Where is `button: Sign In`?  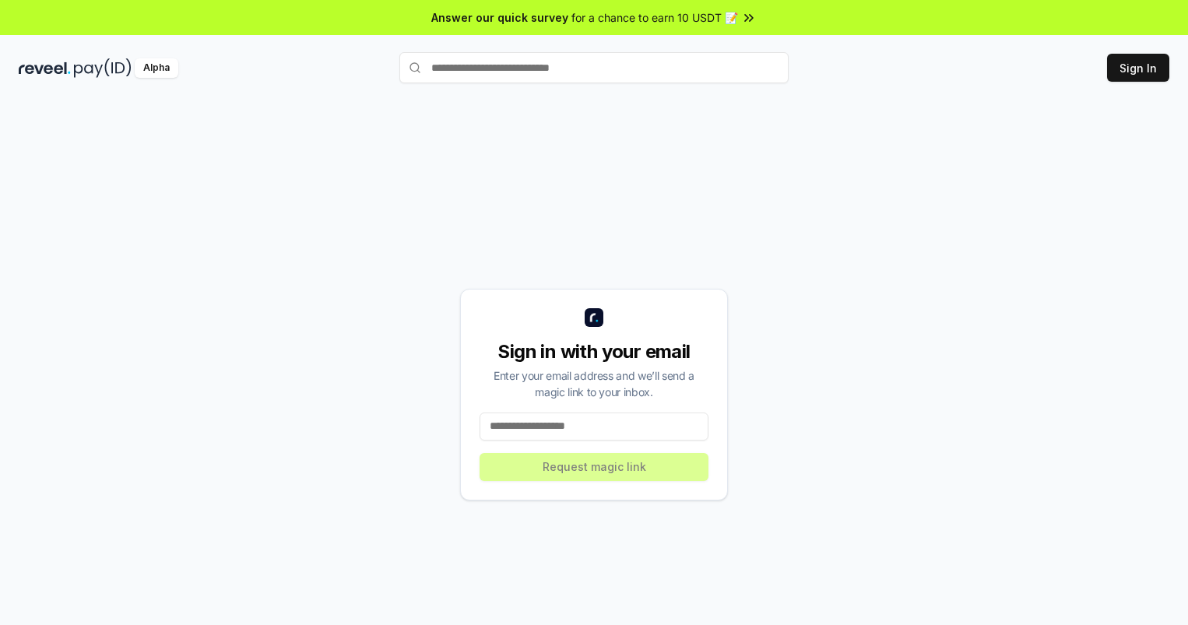 button: Sign In is located at coordinates (1138, 68).